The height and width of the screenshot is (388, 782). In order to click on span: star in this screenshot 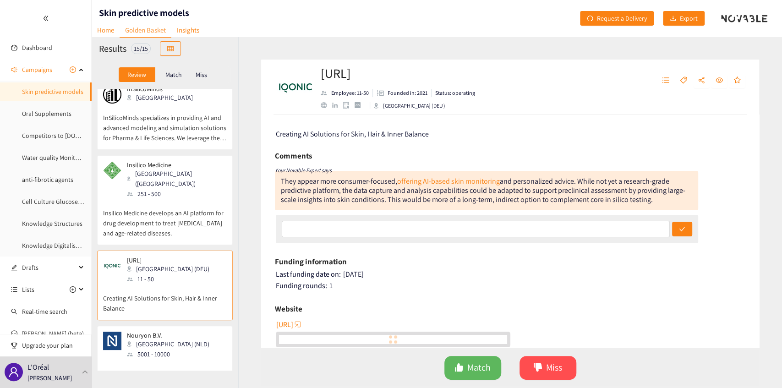, I will do `click(737, 81)`.